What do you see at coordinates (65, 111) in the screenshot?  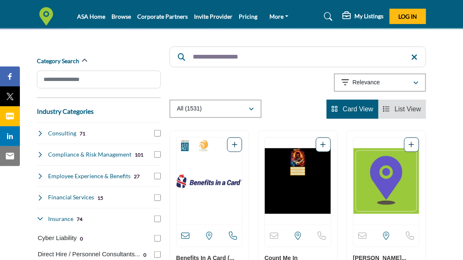 I see `h3: Industry Categories` at bounding box center [65, 111].